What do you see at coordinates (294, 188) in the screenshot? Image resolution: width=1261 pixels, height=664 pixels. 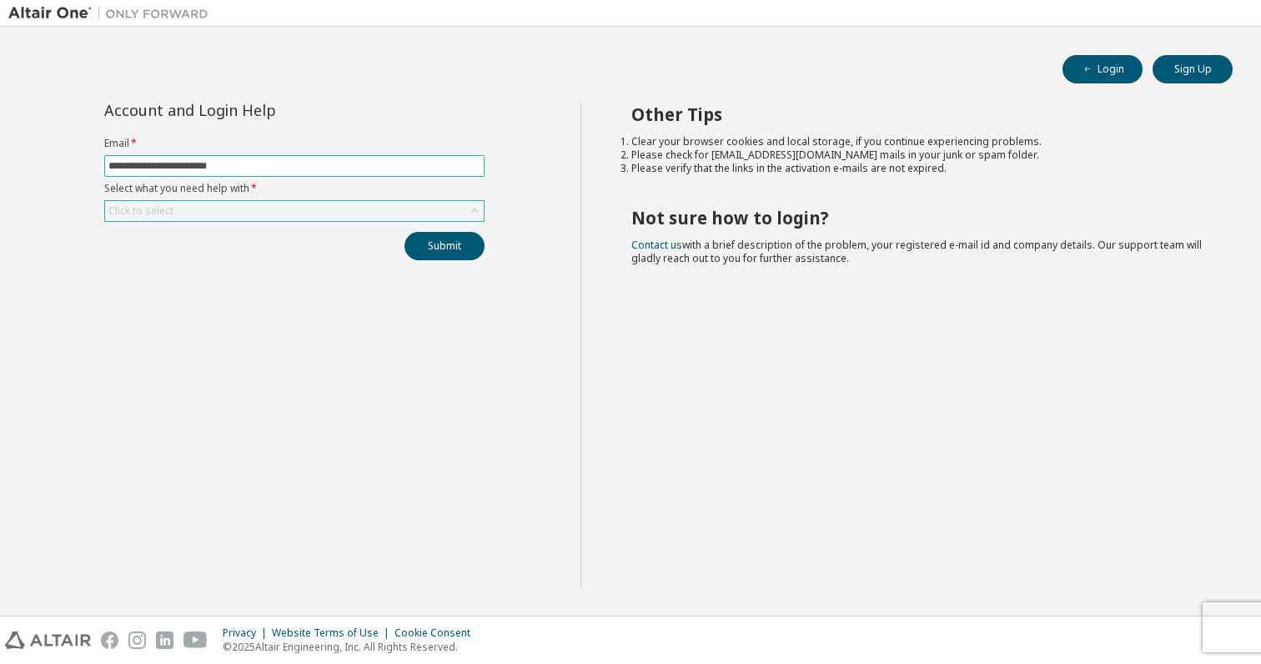 I see `label: Select what you need help with` at bounding box center [294, 188].